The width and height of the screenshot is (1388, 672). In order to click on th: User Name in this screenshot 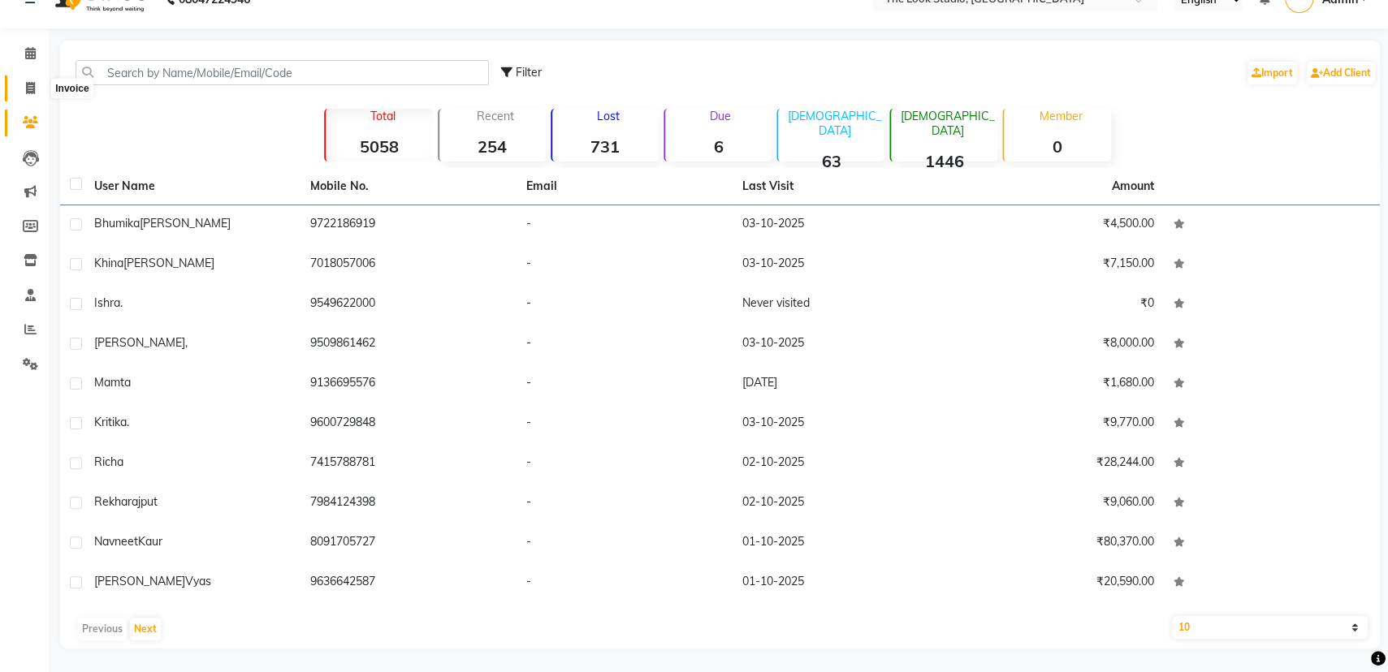, I will do `click(192, 187)`.